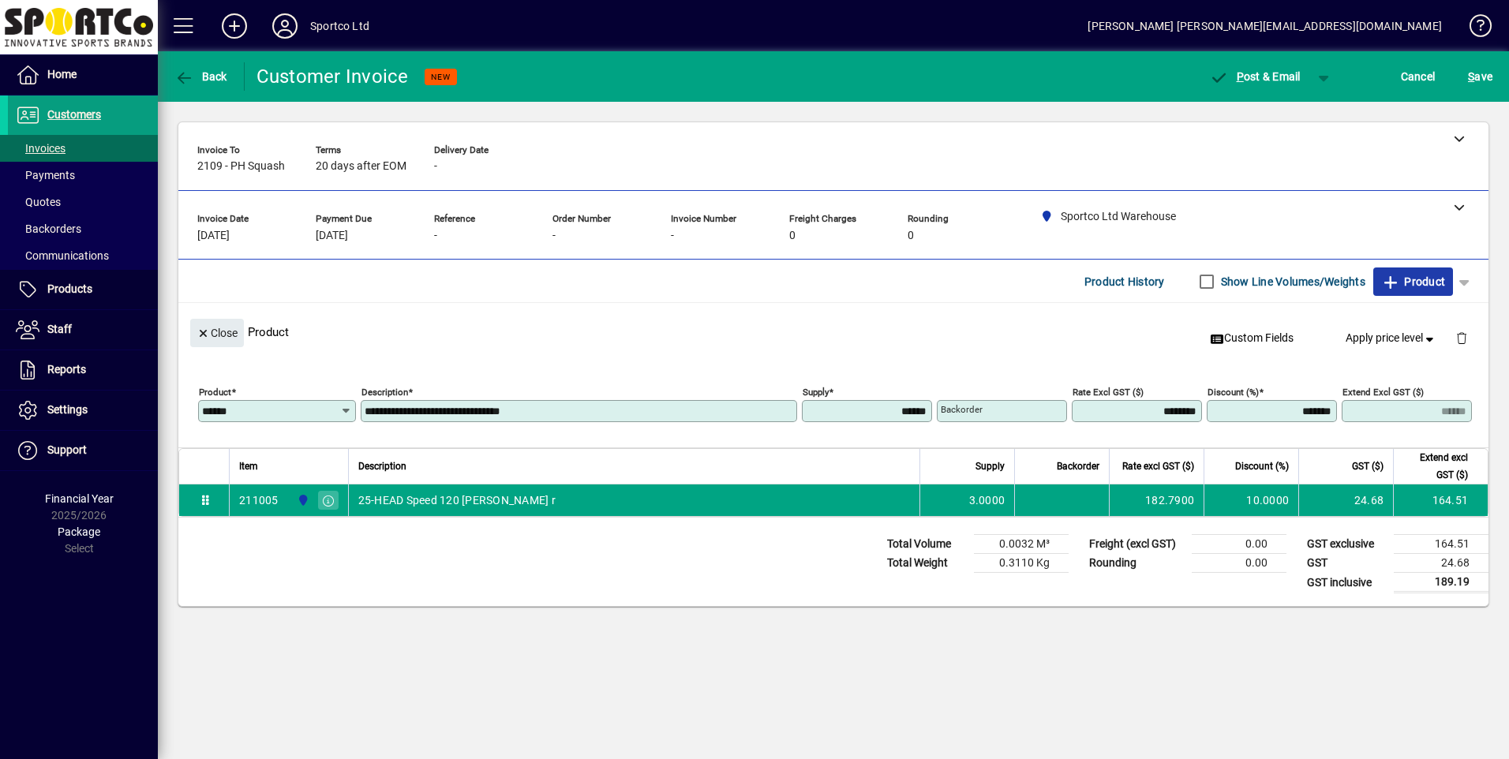  What do you see at coordinates (40, 148) in the screenshot?
I see `span: Invoices` at bounding box center [40, 148].